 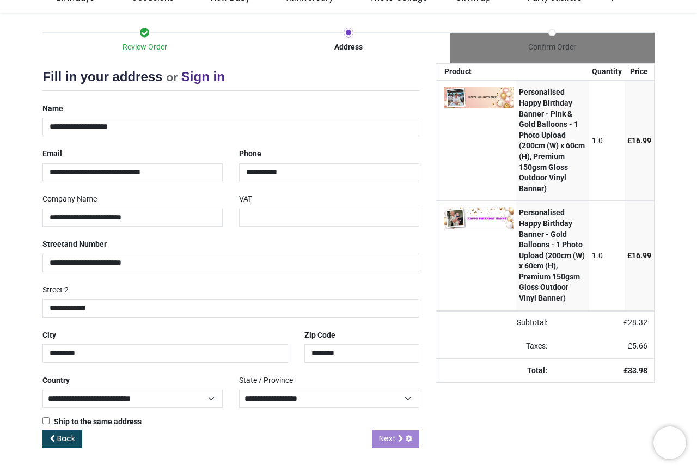 I want to click on strong: Personalised Happy Birthday Banner - Gold Balloons - 1 Photo Upload (200cm (W) x 60cm (H), Premiu..., so click(x=552, y=255).